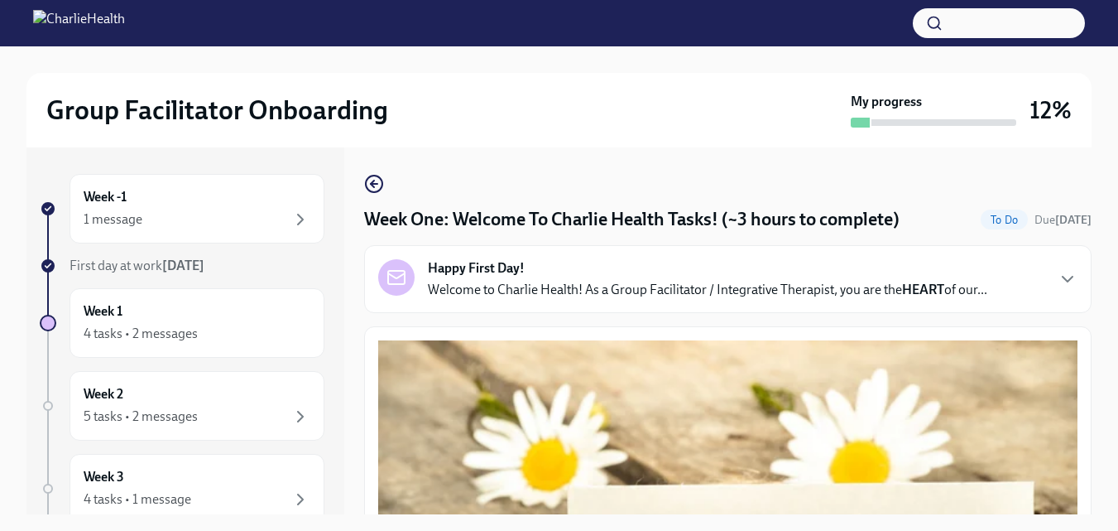 This screenshot has height=531, width=1118. I want to click on span: To Do, so click(1004, 219).